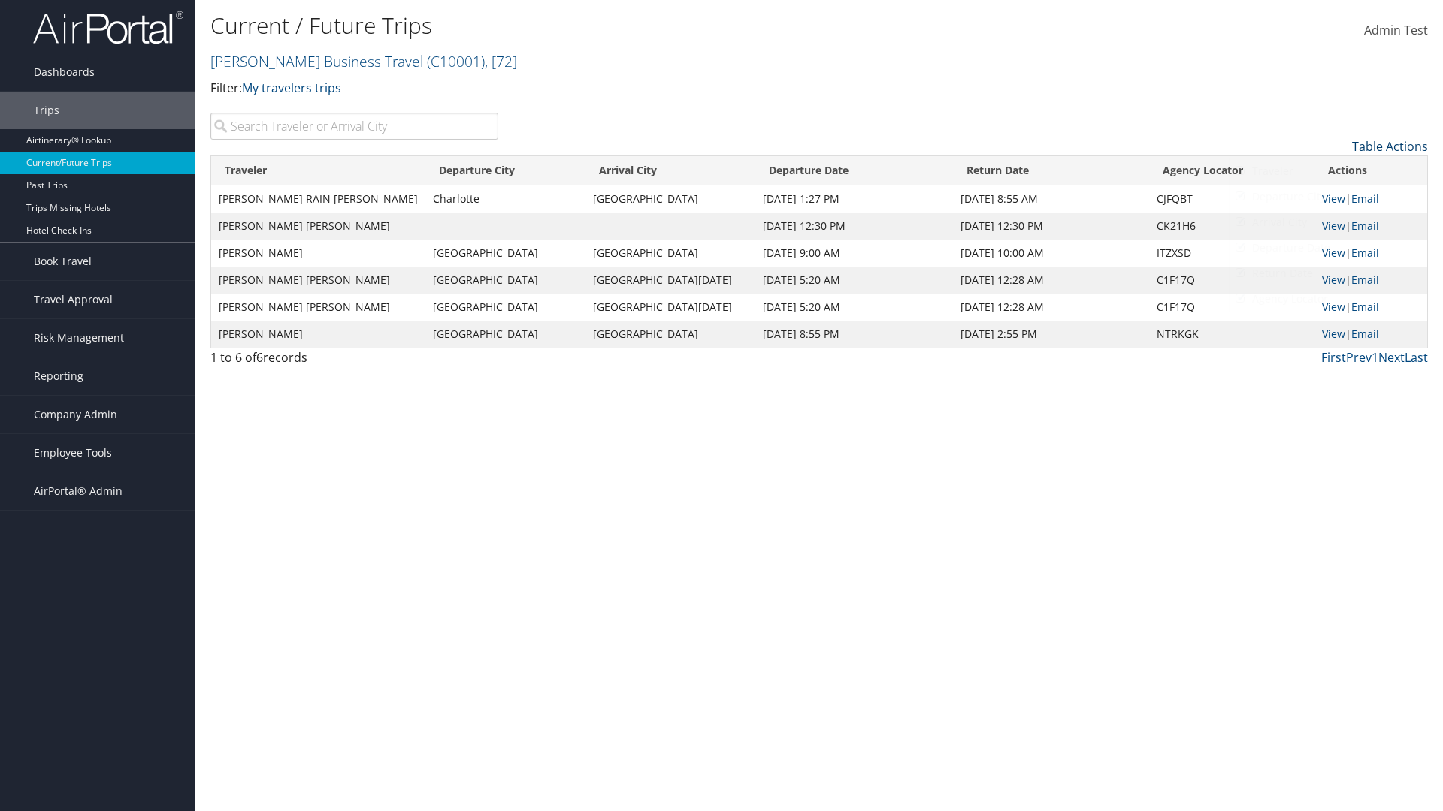 This screenshot has height=811, width=1443. I want to click on a: Departure Date, so click(1328, 248).